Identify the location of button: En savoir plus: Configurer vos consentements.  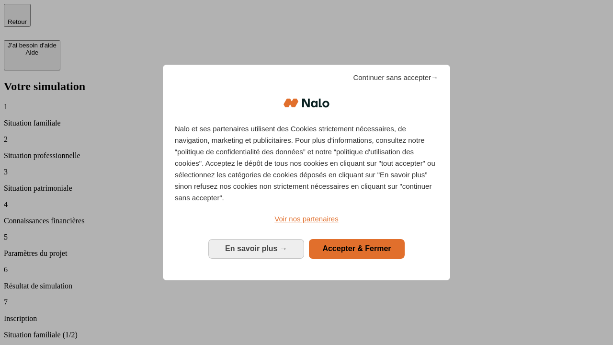
(256, 249).